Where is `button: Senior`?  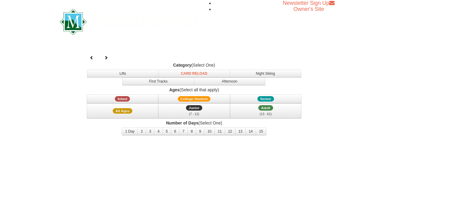
button: Senior is located at coordinates (266, 99).